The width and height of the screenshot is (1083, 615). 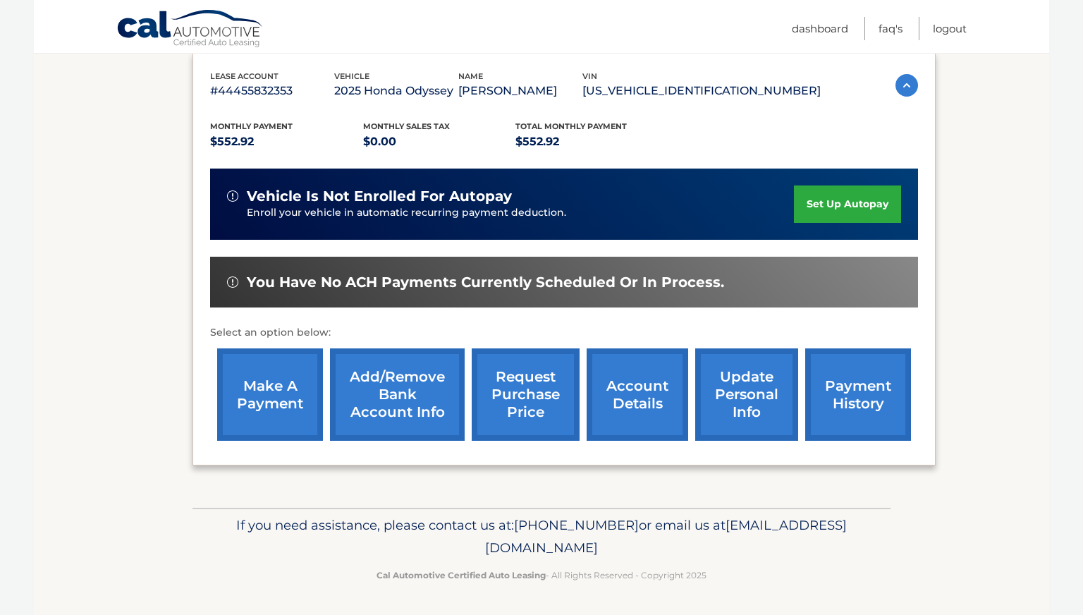 I want to click on a: Add/Remove bank account info, so click(x=397, y=394).